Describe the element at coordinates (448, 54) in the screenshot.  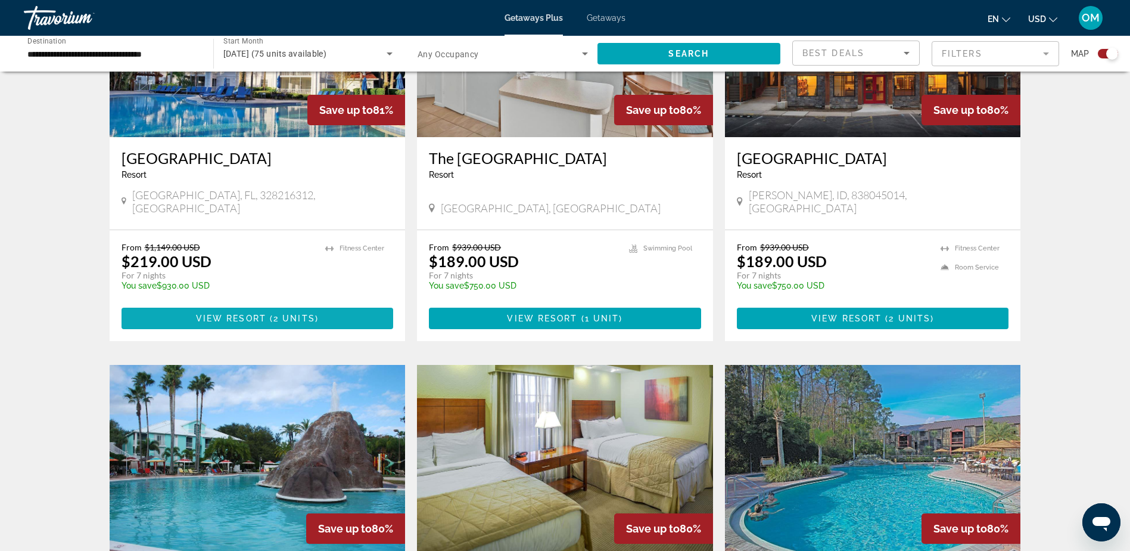
I see `span: Any Occupancy` at that location.